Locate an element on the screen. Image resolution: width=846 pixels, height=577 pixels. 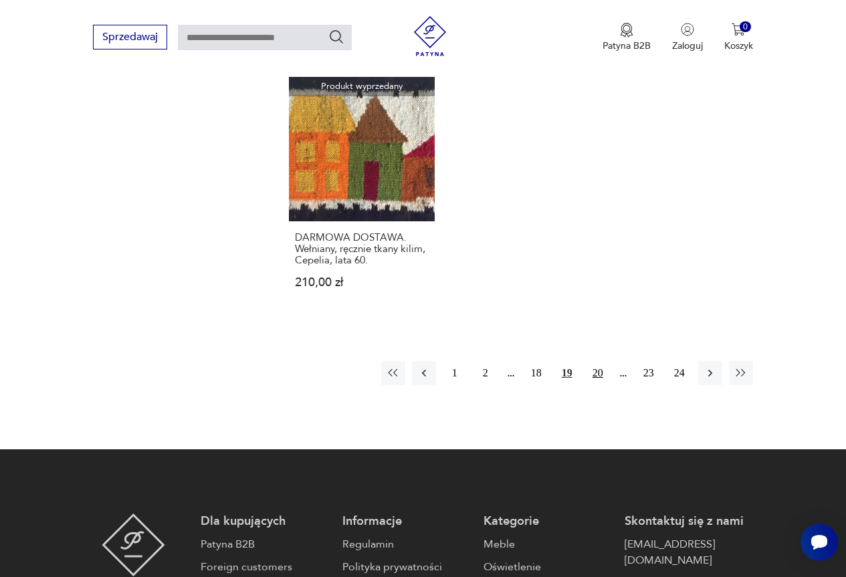
a: Ikona medaluPatyna B2B is located at coordinates (627, 37).